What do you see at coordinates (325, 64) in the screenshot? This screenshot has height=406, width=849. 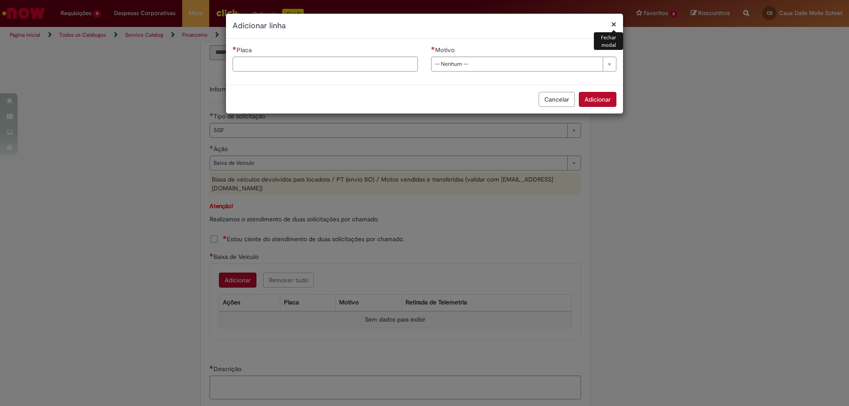 I see `input: Placa` at bounding box center [325, 64].